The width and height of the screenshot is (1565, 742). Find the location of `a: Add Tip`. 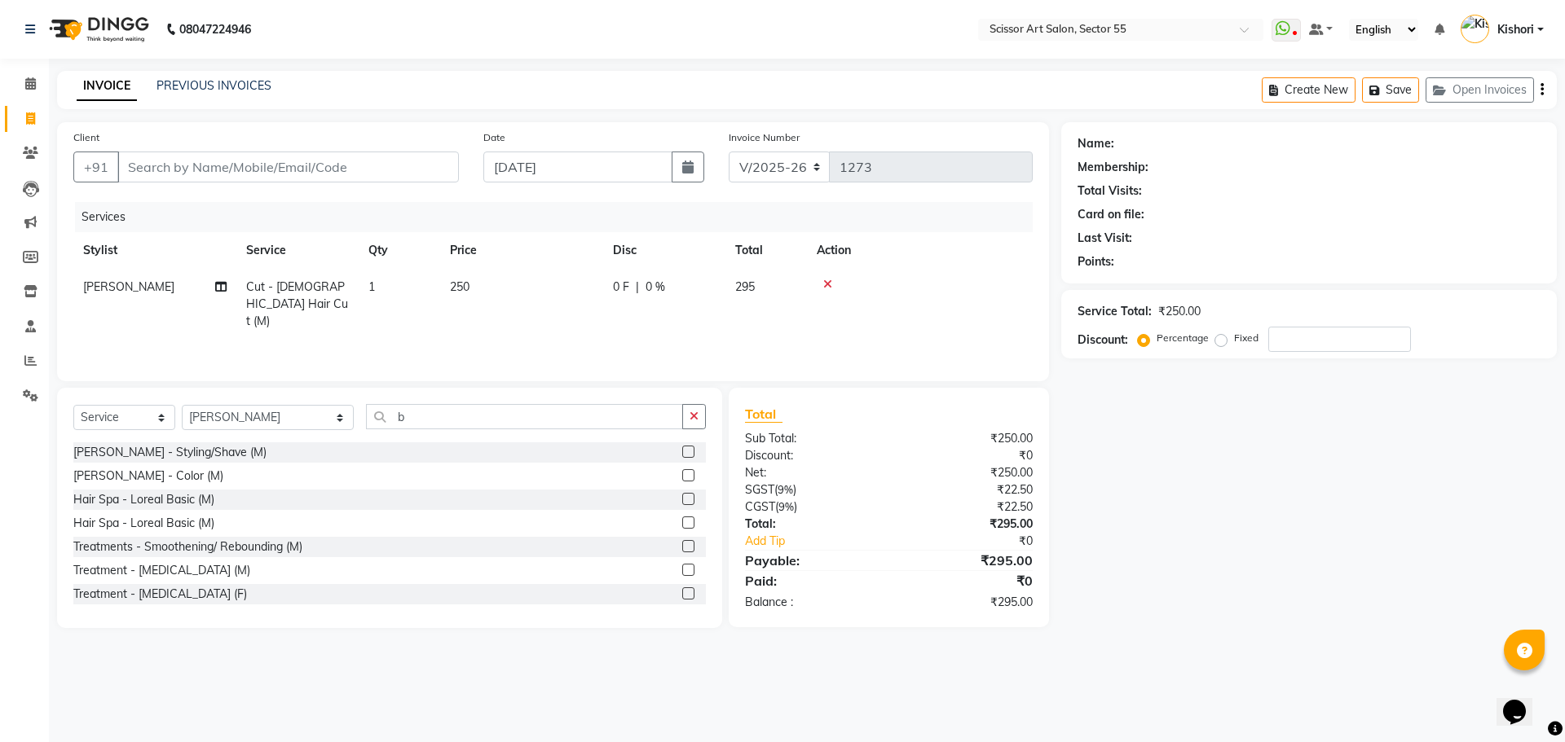

a: Add Tip is located at coordinates (823, 541).